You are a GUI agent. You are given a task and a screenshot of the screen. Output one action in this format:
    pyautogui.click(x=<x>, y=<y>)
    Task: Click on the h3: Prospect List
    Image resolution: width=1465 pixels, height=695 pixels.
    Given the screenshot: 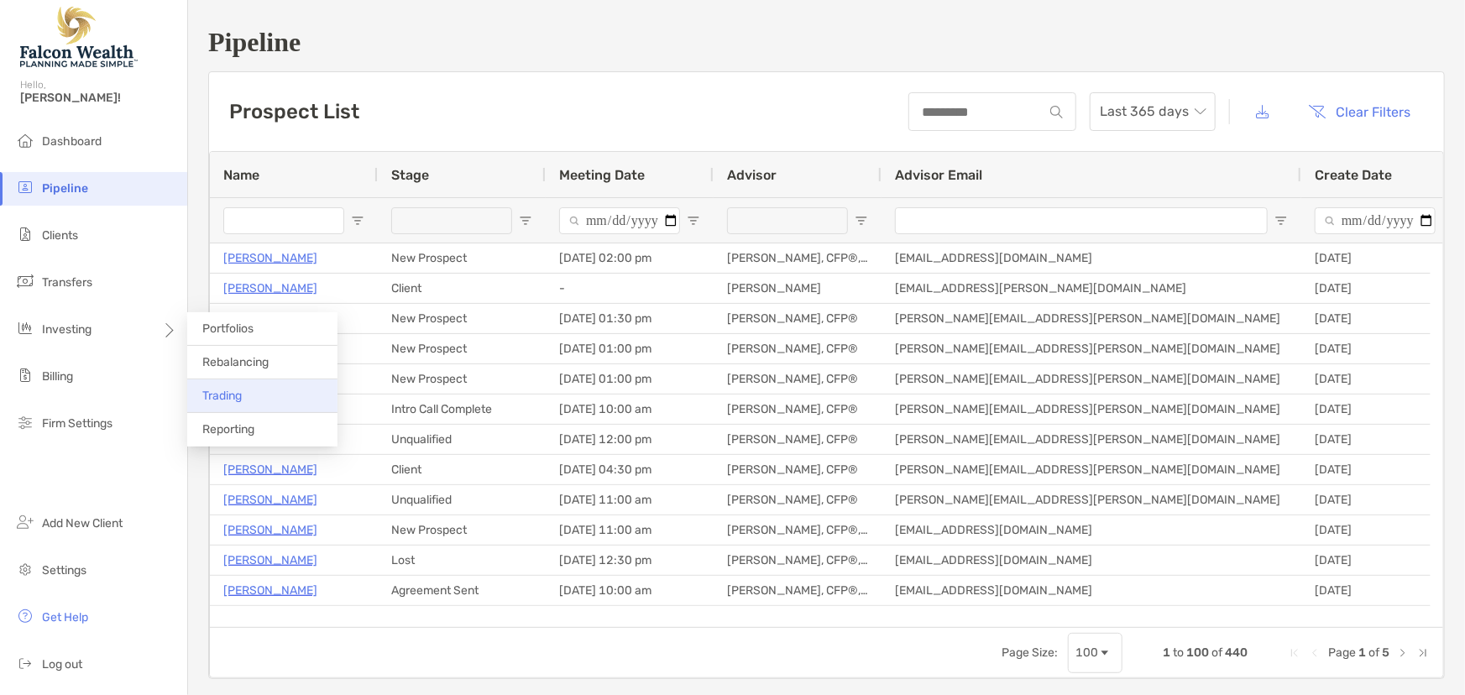 What is the action you would take?
    pyautogui.click(x=294, y=112)
    